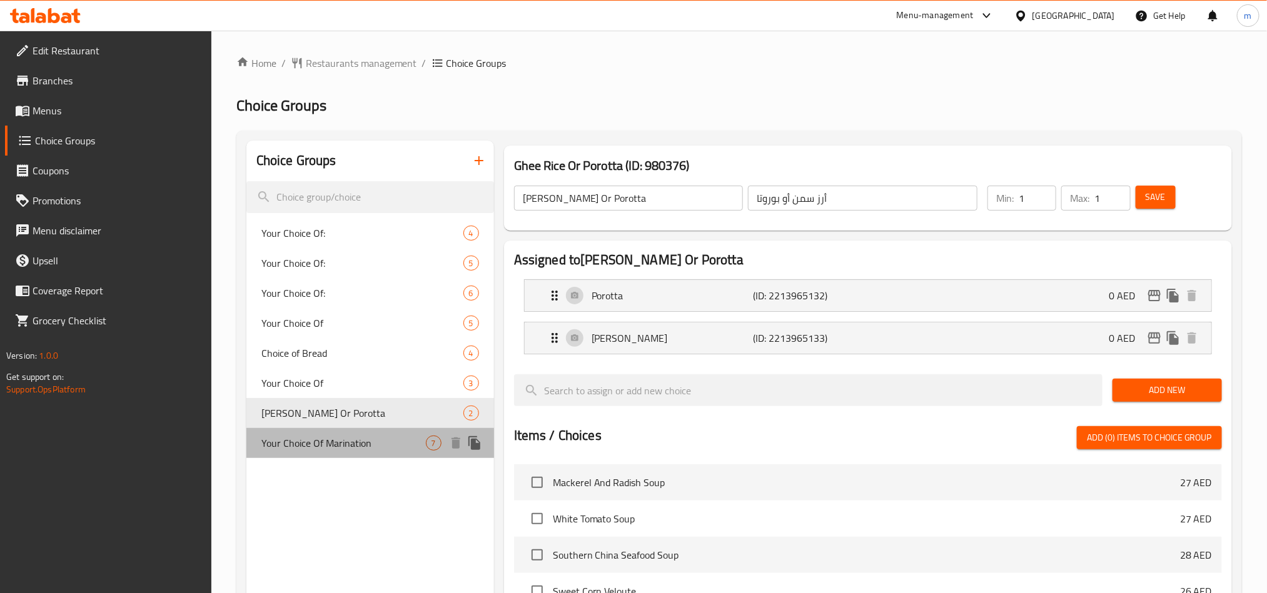 This screenshot has height=593, width=1267. Describe the element at coordinates (108, 111) in the screenshot. I see `a: Menus` at that location.